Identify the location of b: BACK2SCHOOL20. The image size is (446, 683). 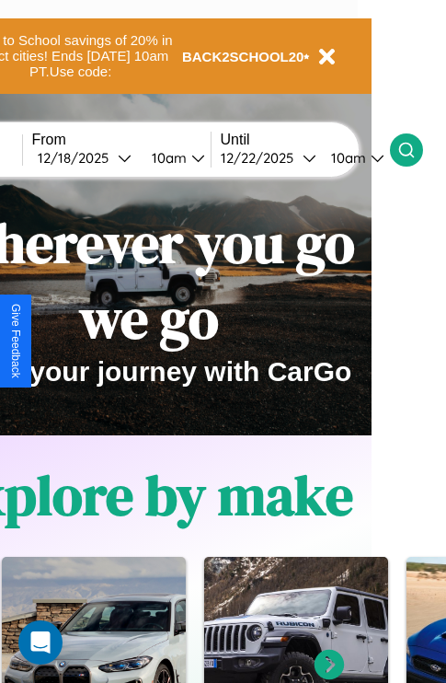
(243, 56).